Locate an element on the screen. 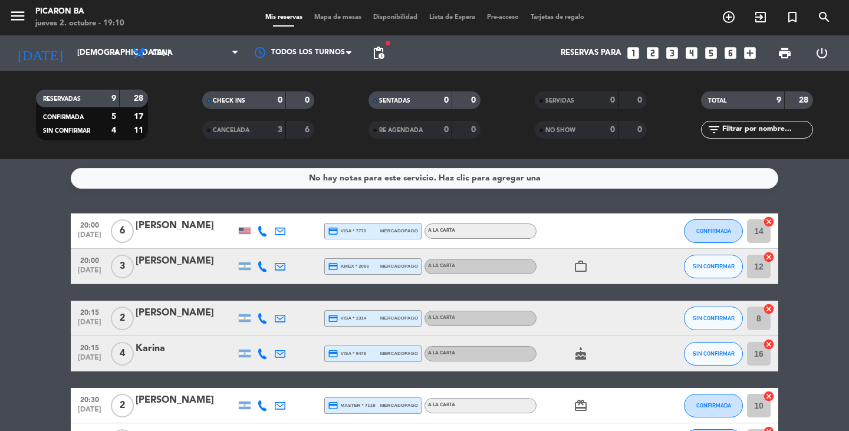 This screenshot has width=849, height=431. i: looks_4 is located at coordinates (692, 53).